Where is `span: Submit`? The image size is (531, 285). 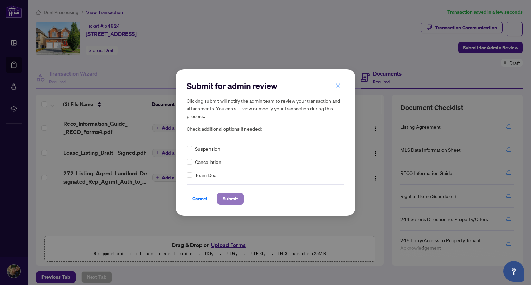
span: Submit is located at coordinates (230, 199).